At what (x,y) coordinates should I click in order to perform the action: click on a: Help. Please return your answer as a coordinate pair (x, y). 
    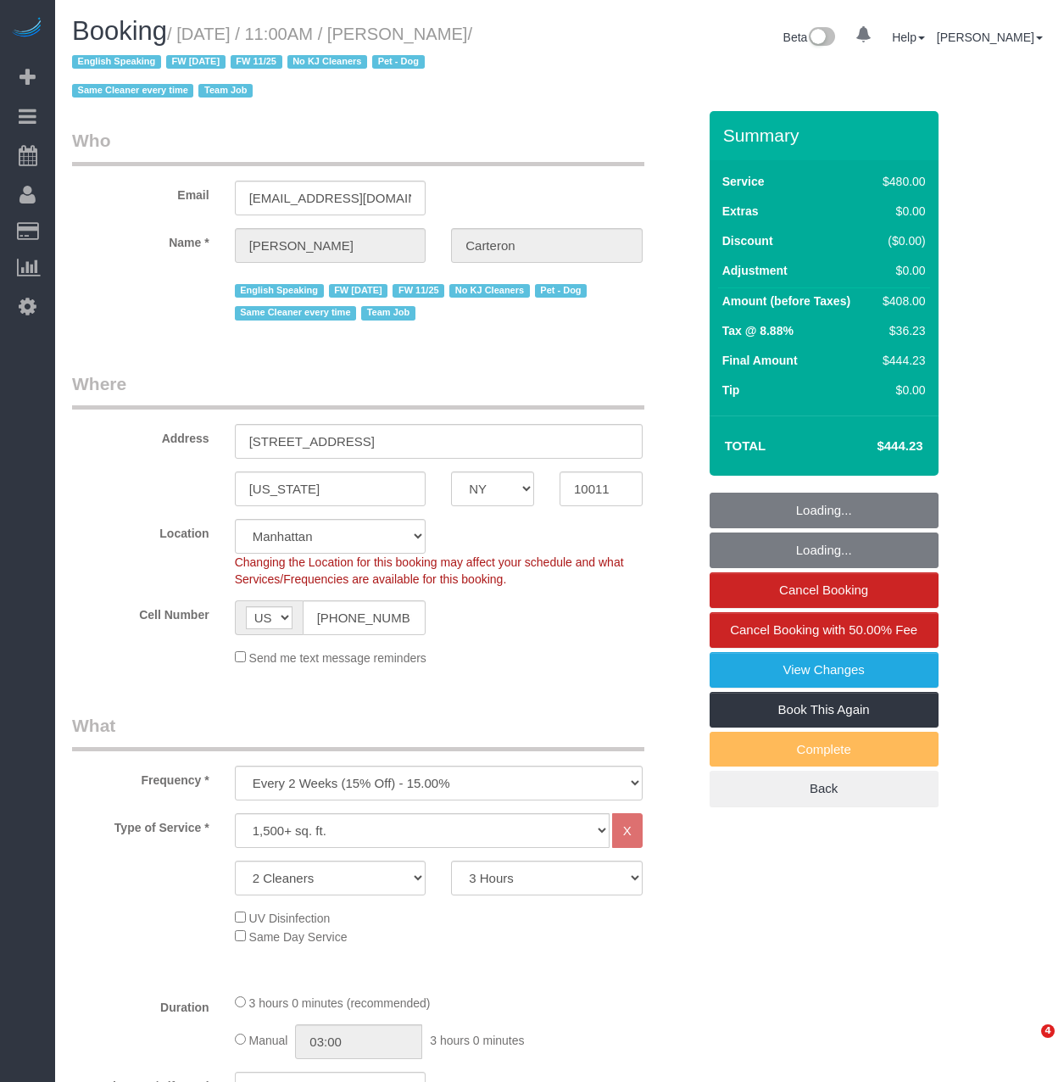
    Looking at the image, I should click on (908, 37).